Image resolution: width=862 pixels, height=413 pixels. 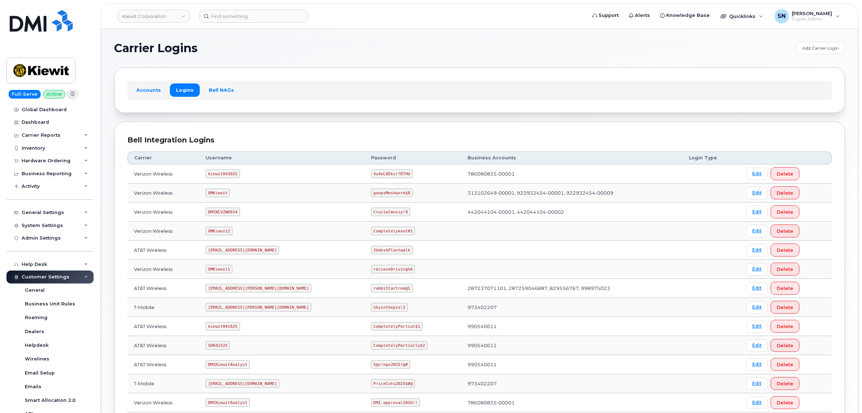 I want to click on code: Skyinthepie!2, so click(x=390, y=308).